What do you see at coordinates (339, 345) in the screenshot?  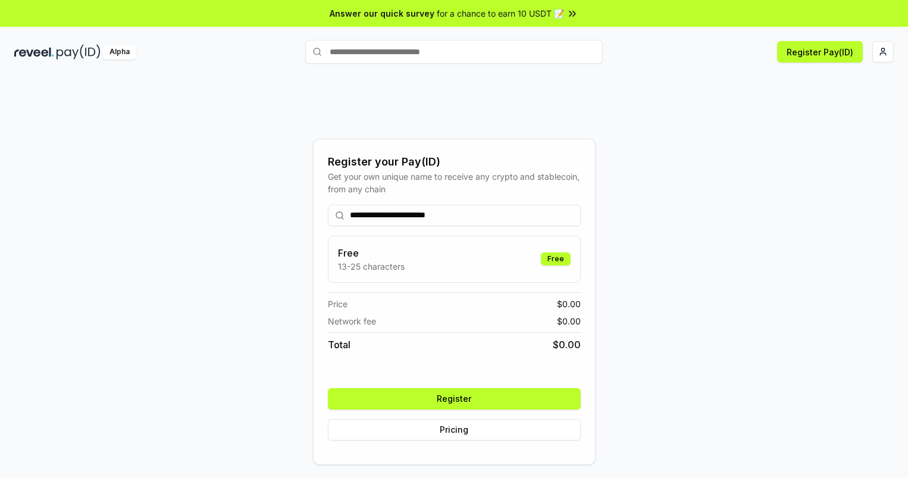 I see `span: Total` at bounding box center [339, 345].